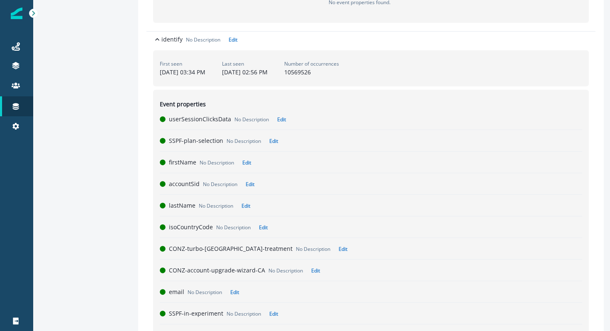 Image resolution: width=610 pixels, height=331 pixels. I want to click on p: First seen, so click(183, 64).